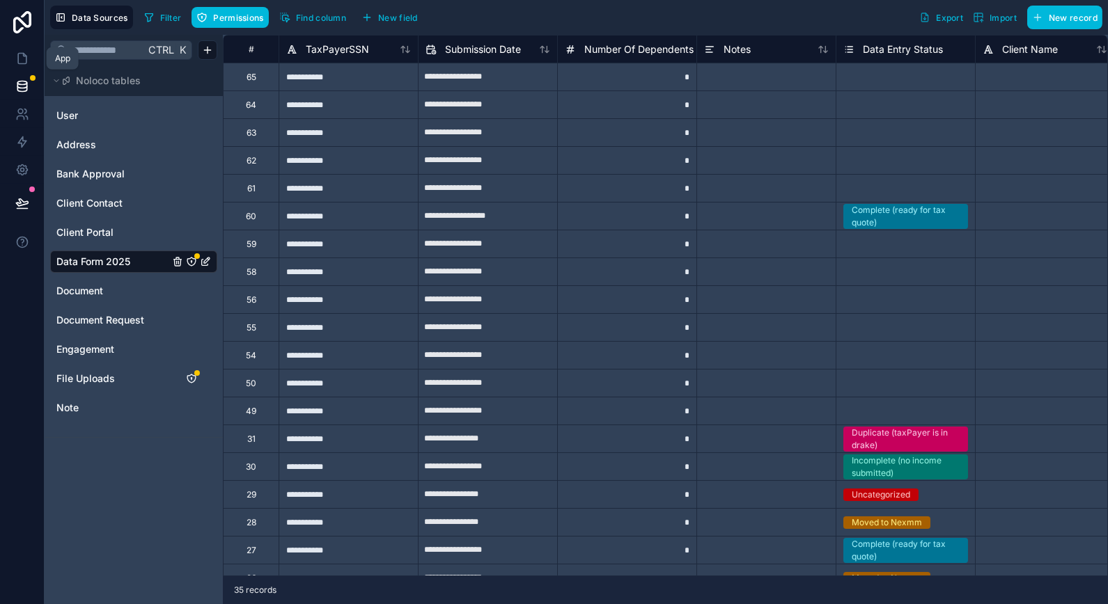 This screenshot has height=604, width=1108. Describe the element at coordinates (251, 523) in the screenshot. I see `div: 28` at that location.